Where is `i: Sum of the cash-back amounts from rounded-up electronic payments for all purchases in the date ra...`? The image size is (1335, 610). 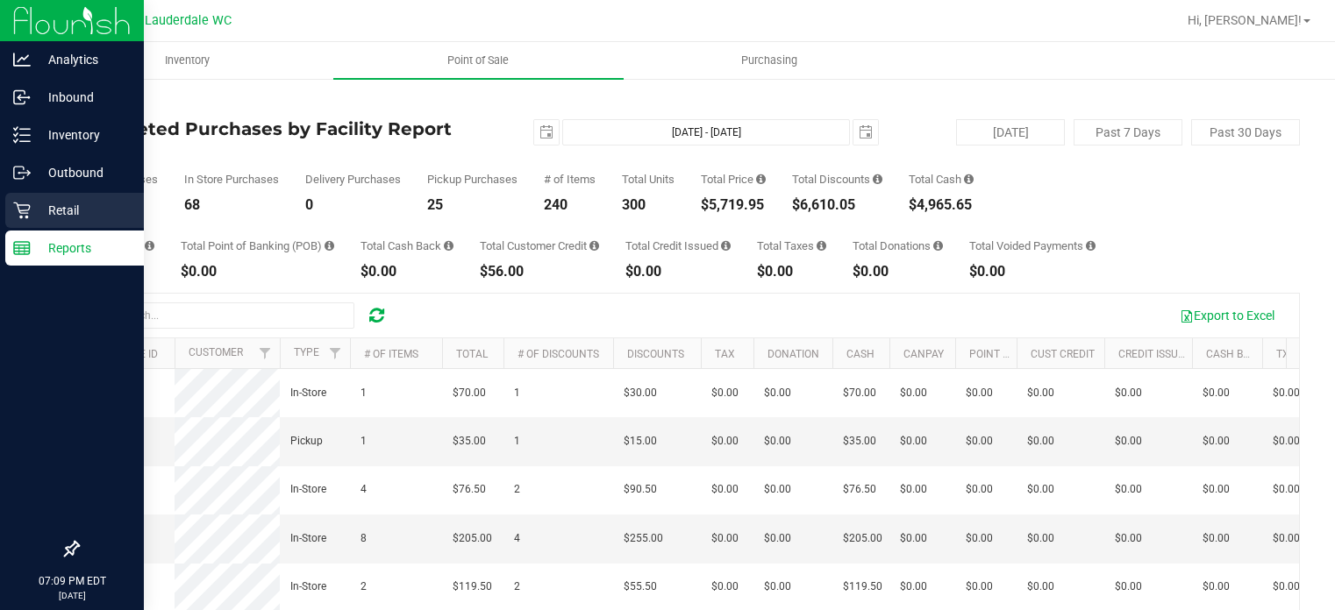
i: Sum of the cash-back amounts from rounded-up electronic payments for all purchases in the date ra... is located at coordinates (448, 246).